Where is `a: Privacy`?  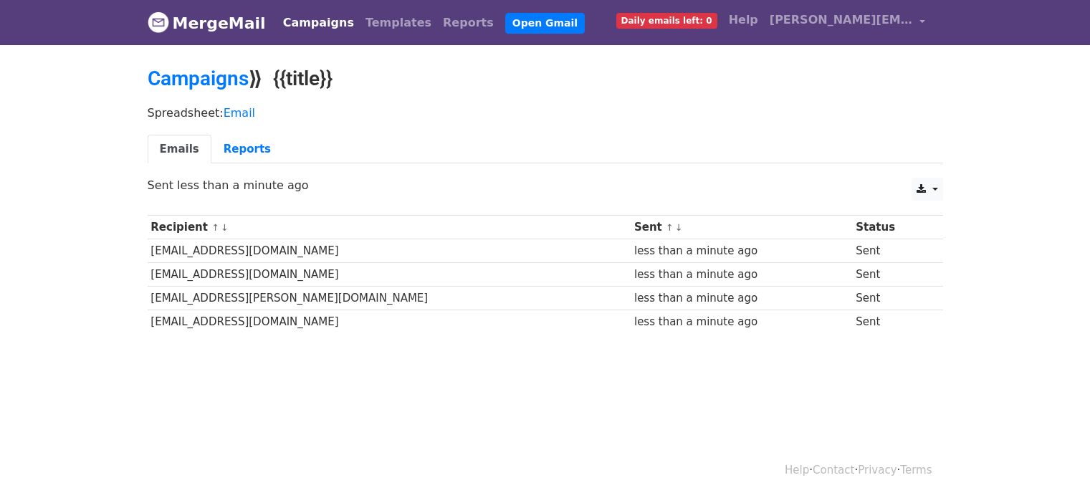
a: Privacy is located at coordinates (877, 470).